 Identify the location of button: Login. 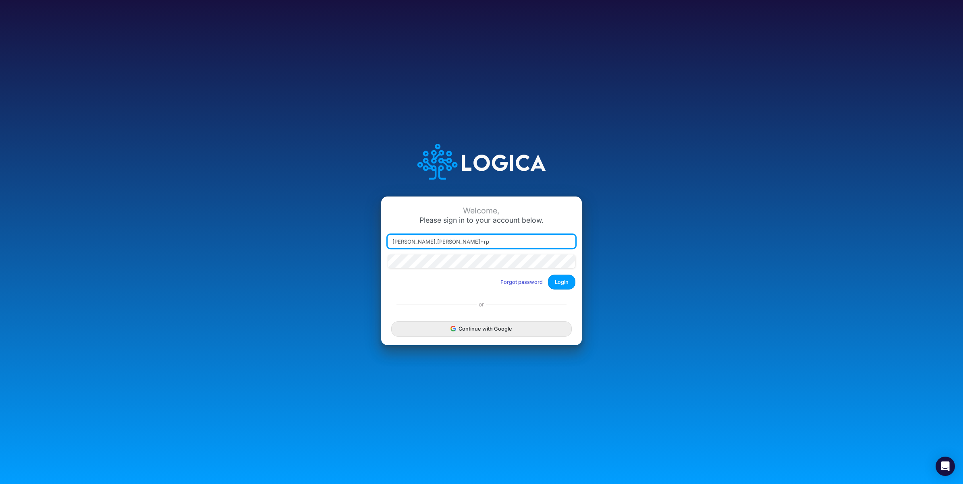
(562, 282).